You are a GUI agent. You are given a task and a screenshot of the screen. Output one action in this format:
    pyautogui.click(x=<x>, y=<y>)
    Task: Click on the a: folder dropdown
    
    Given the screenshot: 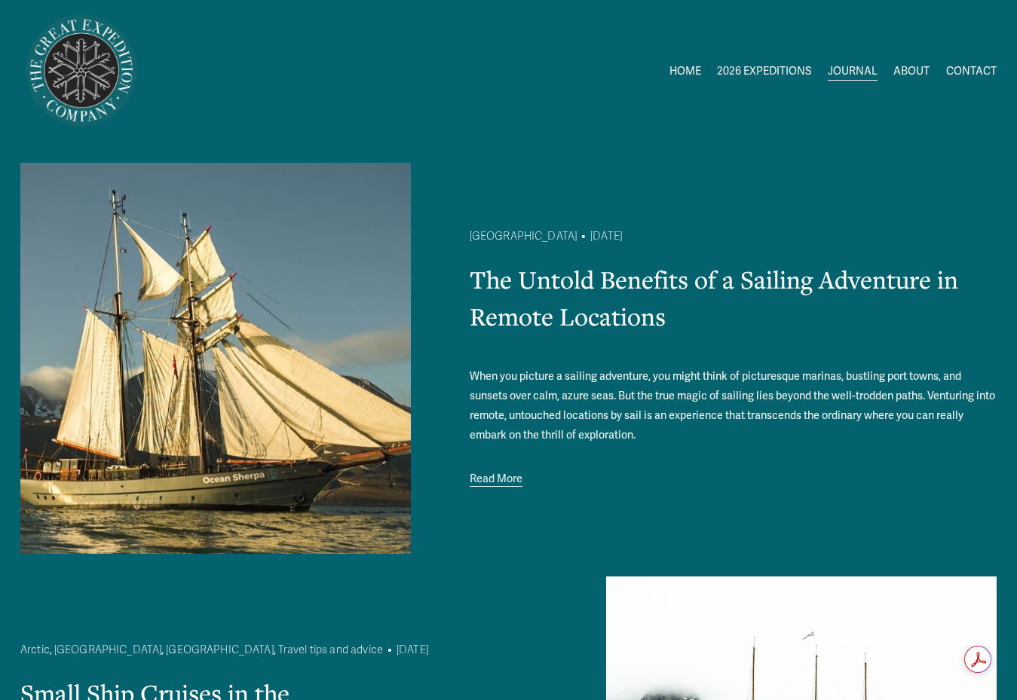 What is the action you would take?
    pyautogui.click(x=764, y=71)
    